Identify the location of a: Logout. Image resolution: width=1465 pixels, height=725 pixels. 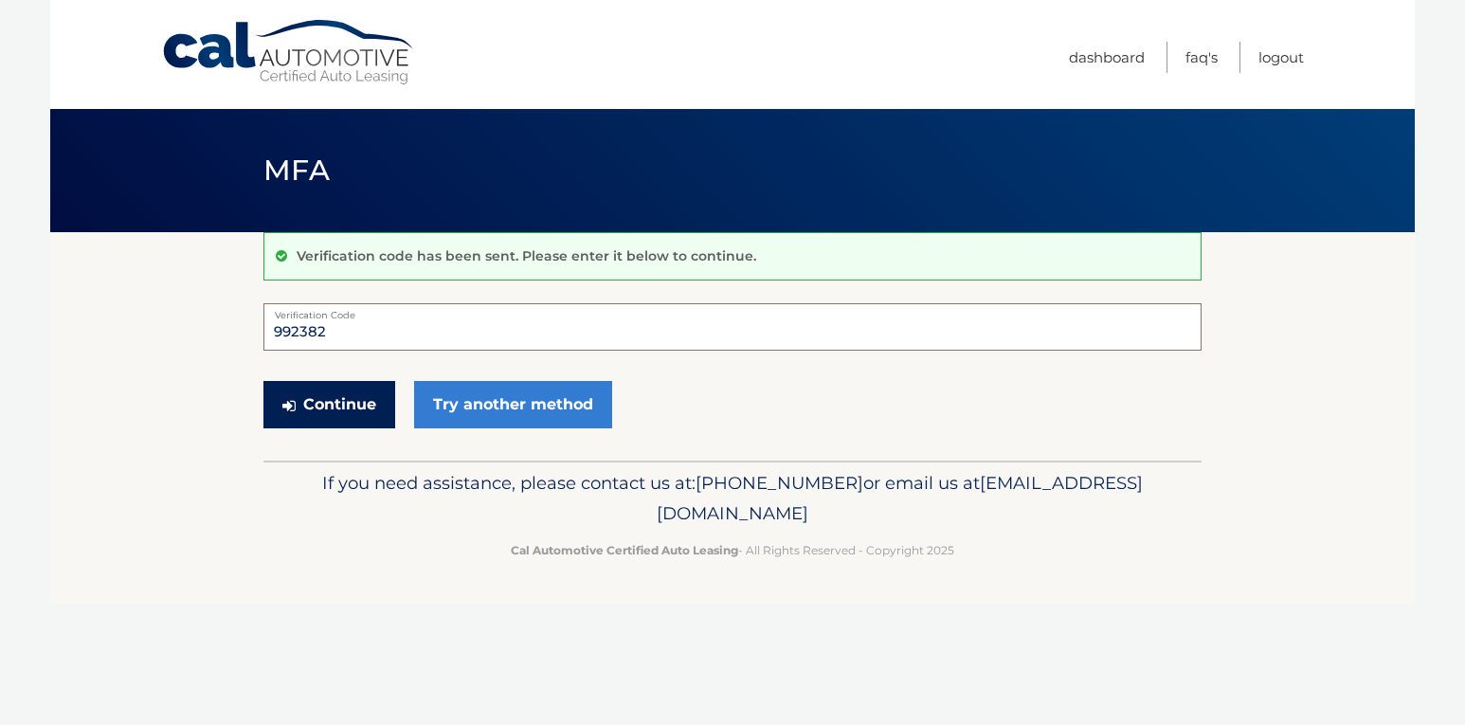
(1281, 57).